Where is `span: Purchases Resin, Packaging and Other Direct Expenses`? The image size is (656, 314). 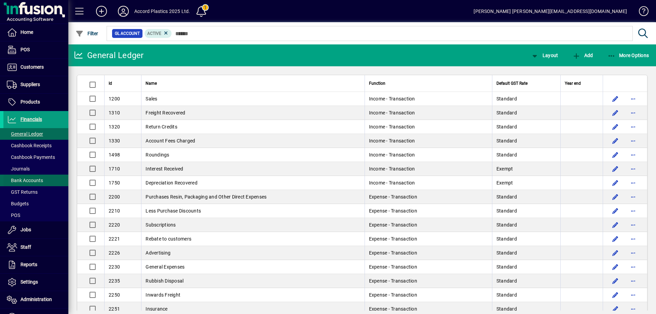
span: Purchases Resin, Packaging and Other Direct Expenses is located at coordinates (206, 197).